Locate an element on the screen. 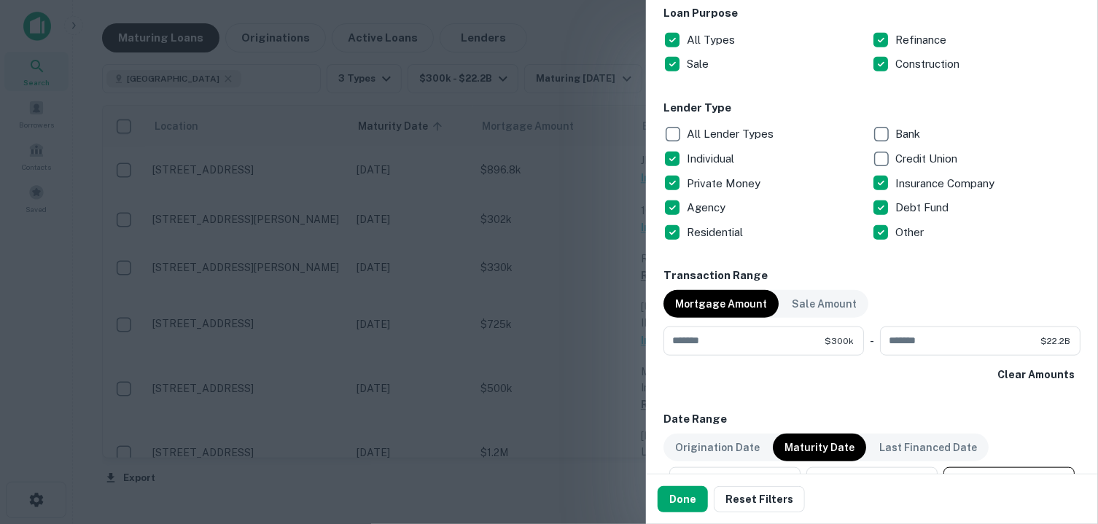  button: Done is located at coordinates (683, 500).